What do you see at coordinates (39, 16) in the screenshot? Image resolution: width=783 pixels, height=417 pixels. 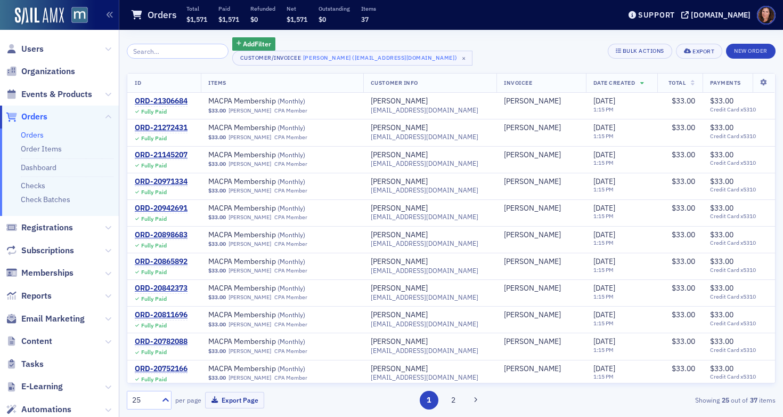 I see `a: SailAMX` at bounding box center [39, 16].